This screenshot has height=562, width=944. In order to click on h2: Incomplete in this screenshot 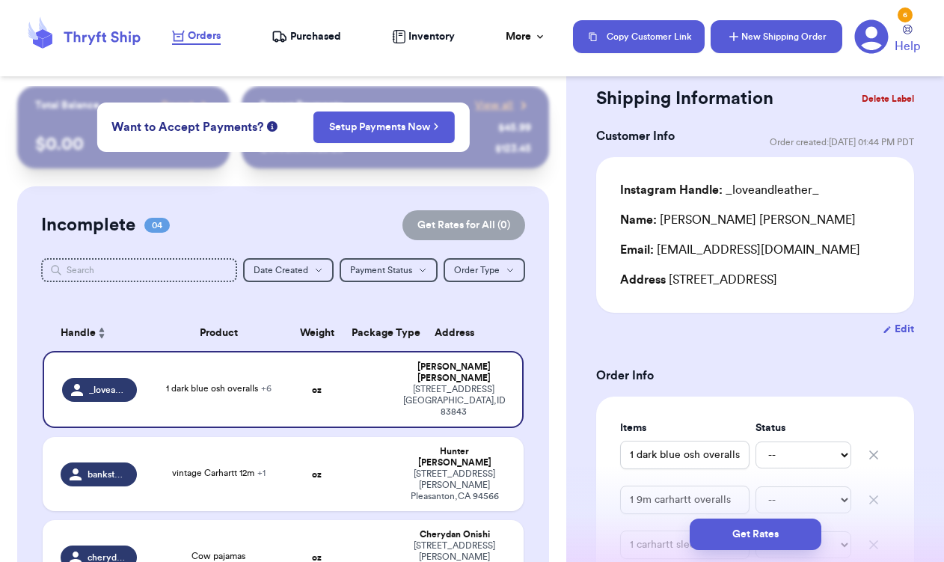, I will do `click(88, 225)`.